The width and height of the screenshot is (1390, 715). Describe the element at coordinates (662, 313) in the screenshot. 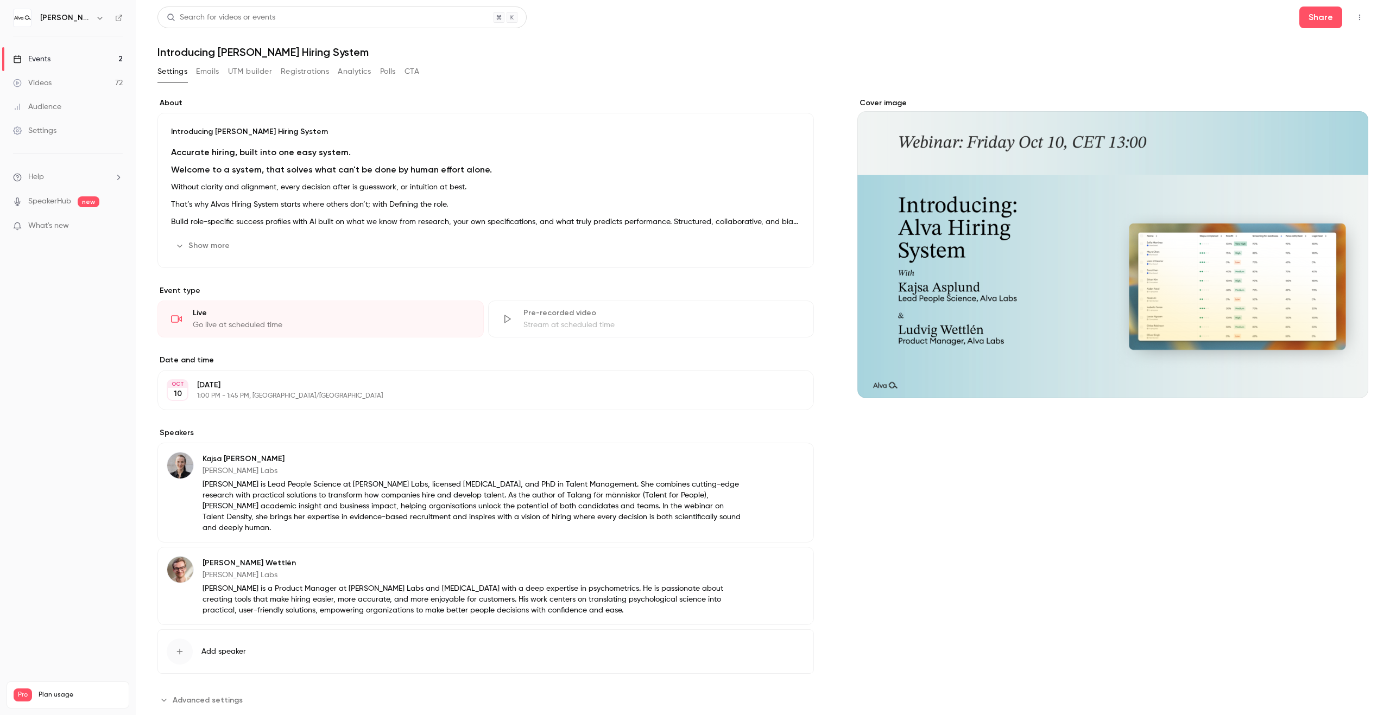

I see `div: Pre-recorded video` at that location.